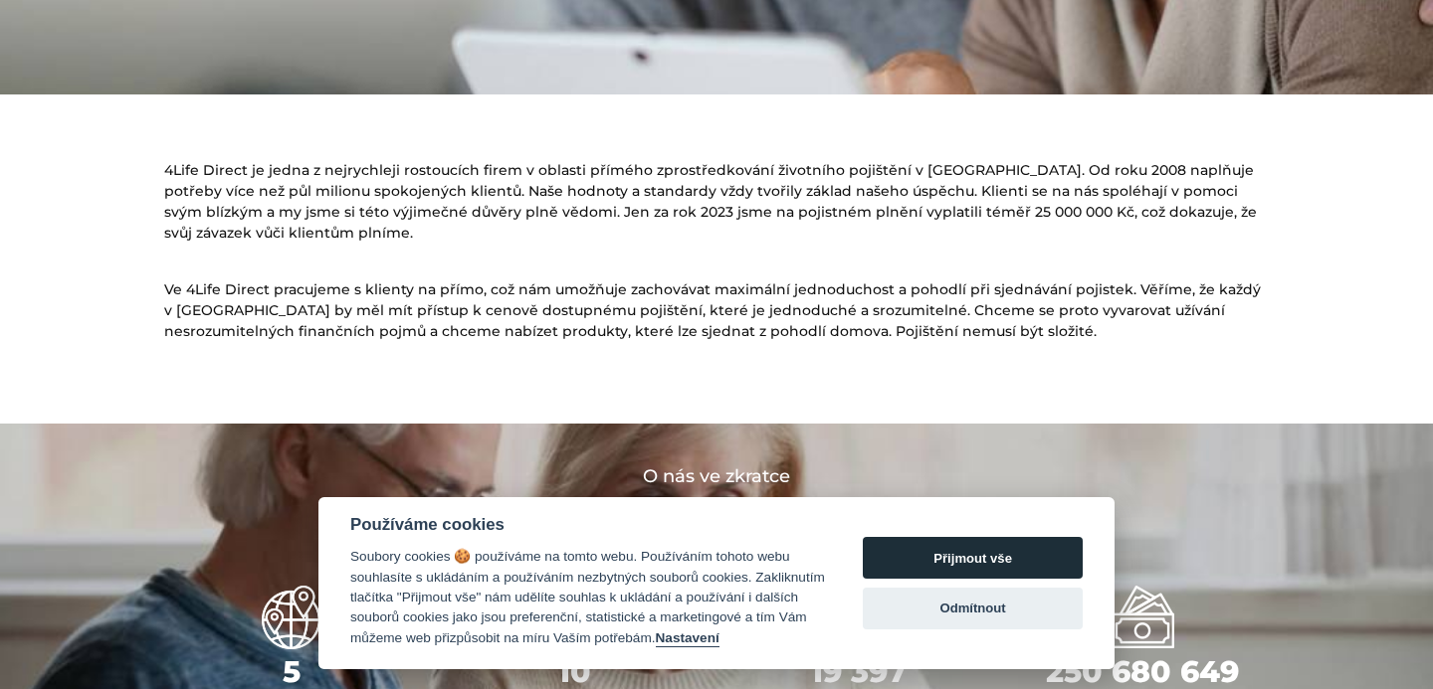  Describe the element at coordinates (716, 310) in the screenshot. I see `p: Ve 4Life Direct pracujeme s klienty na přímo, což nám umožňuje zachovávat maximální jednoduchost ...` at that location.